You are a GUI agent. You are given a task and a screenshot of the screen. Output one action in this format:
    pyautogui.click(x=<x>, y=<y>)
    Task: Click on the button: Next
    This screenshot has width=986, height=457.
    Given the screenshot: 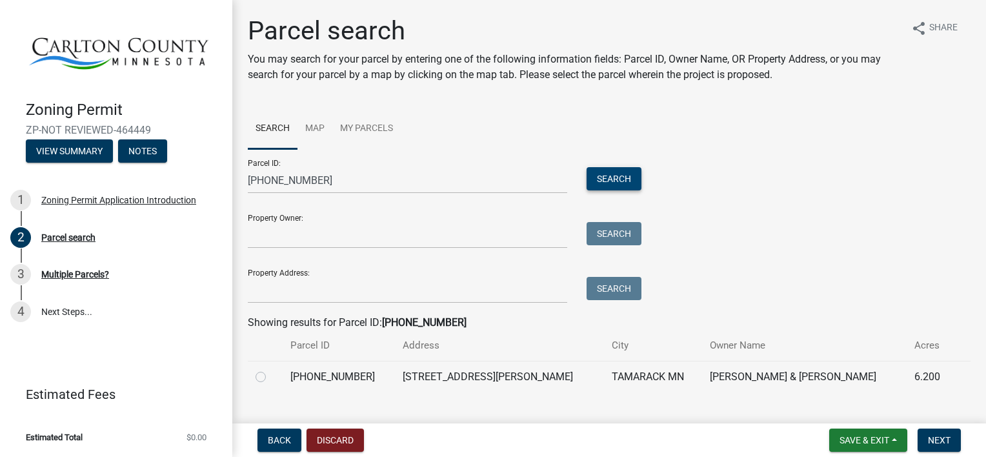 What is the action you would take?
    pyautogui.click(x=939, y=440)
    